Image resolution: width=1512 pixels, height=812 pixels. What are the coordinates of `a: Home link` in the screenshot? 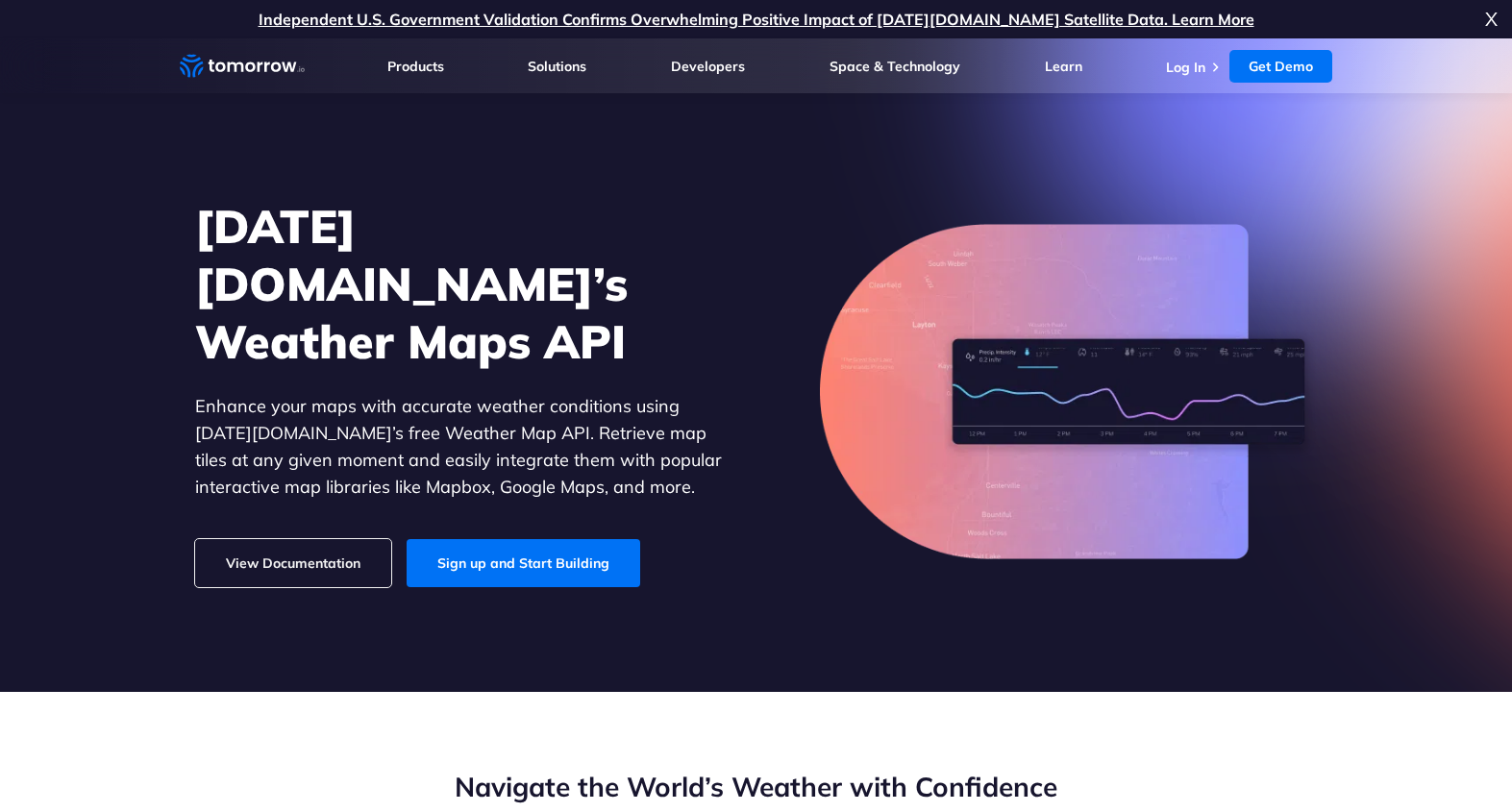 It's located at (242, 66).